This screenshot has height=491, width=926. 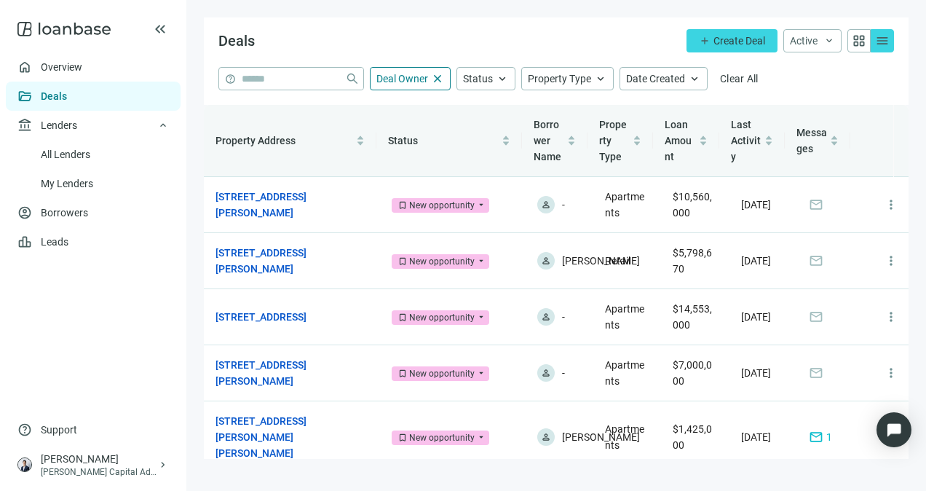 What do you see at coordinates (160, 29) in the screenshot?
I see `button: keyboard_double_arrow_left` at bounding box center [160, 29].